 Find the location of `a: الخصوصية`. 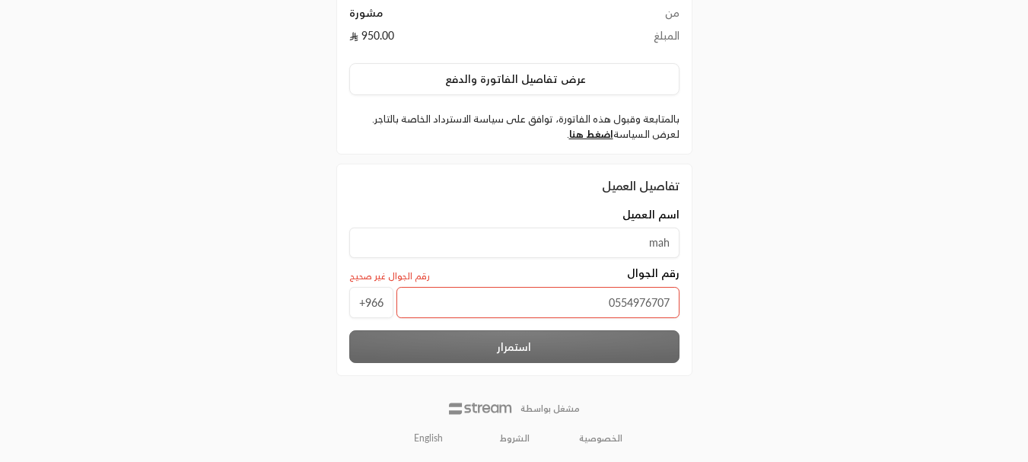

a: الخصوصية is located at coordinates (601, 438).